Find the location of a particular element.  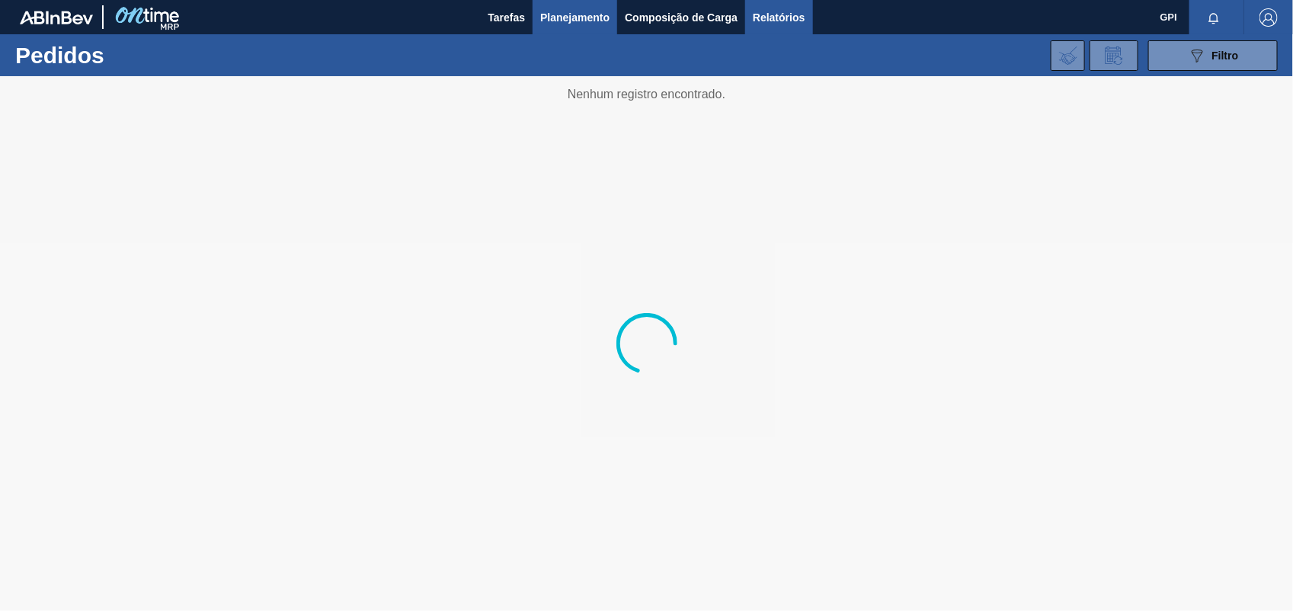

span: Planejamento is located at coordinates (574, 18).